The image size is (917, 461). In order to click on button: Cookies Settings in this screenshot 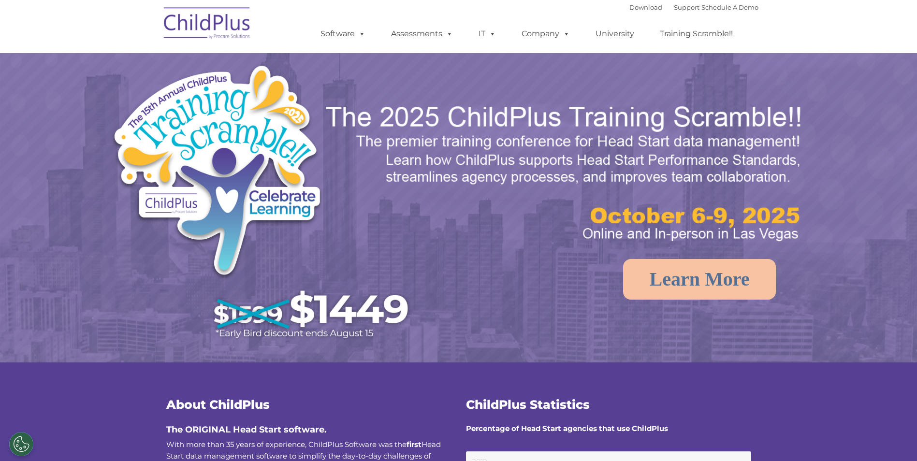, I will do `click(21, 444)`.